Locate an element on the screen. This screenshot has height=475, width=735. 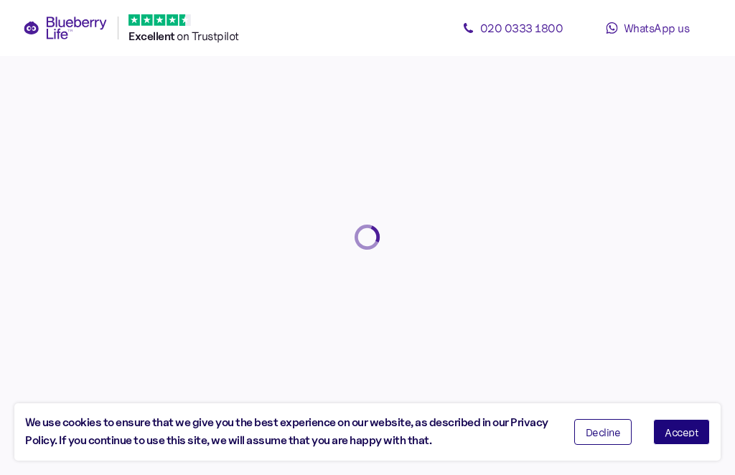
span: Excellent ️ is located at coordinates (152, 36).